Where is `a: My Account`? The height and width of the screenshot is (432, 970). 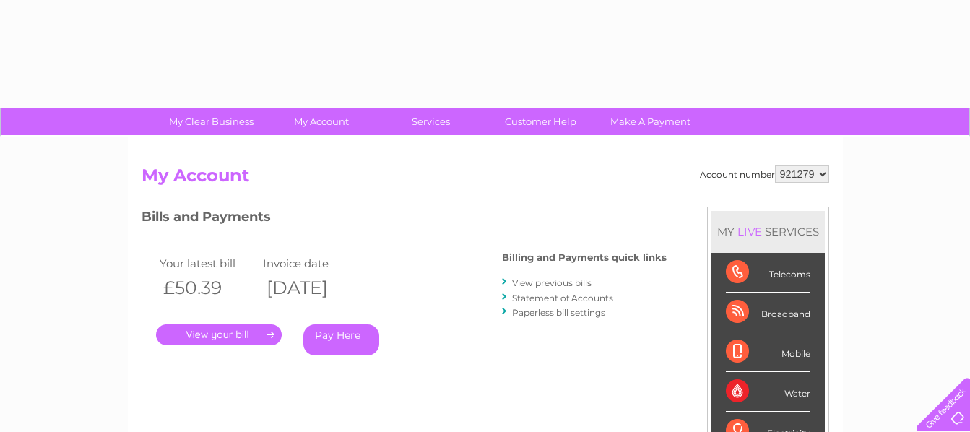
a: My Account is located at coordinates (321, 121).